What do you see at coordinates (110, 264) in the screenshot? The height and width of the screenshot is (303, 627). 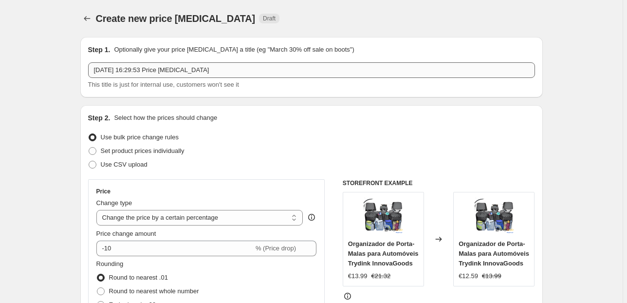 I see `span: Rounding` at bounding box center [110, 264].